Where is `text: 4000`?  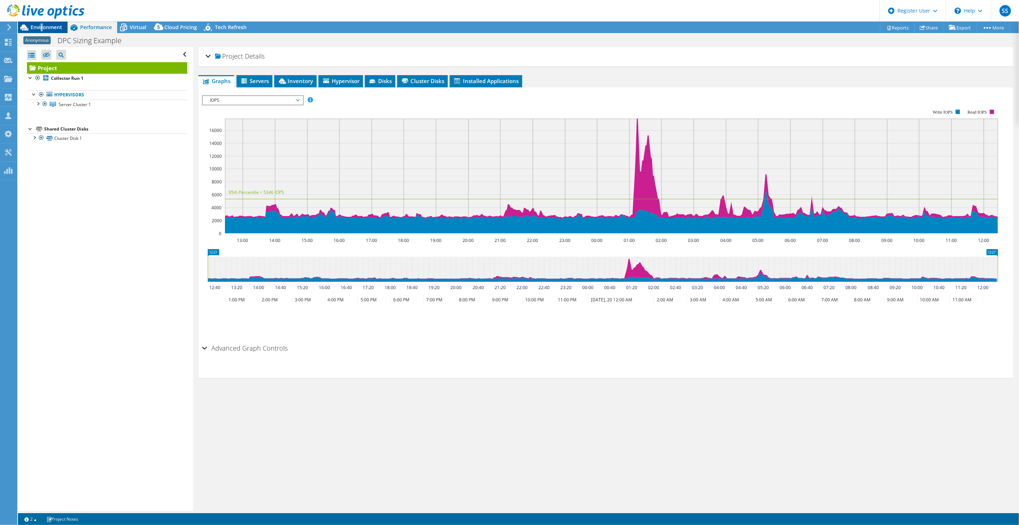 text: 4000 is located at coordinates (216, 207).